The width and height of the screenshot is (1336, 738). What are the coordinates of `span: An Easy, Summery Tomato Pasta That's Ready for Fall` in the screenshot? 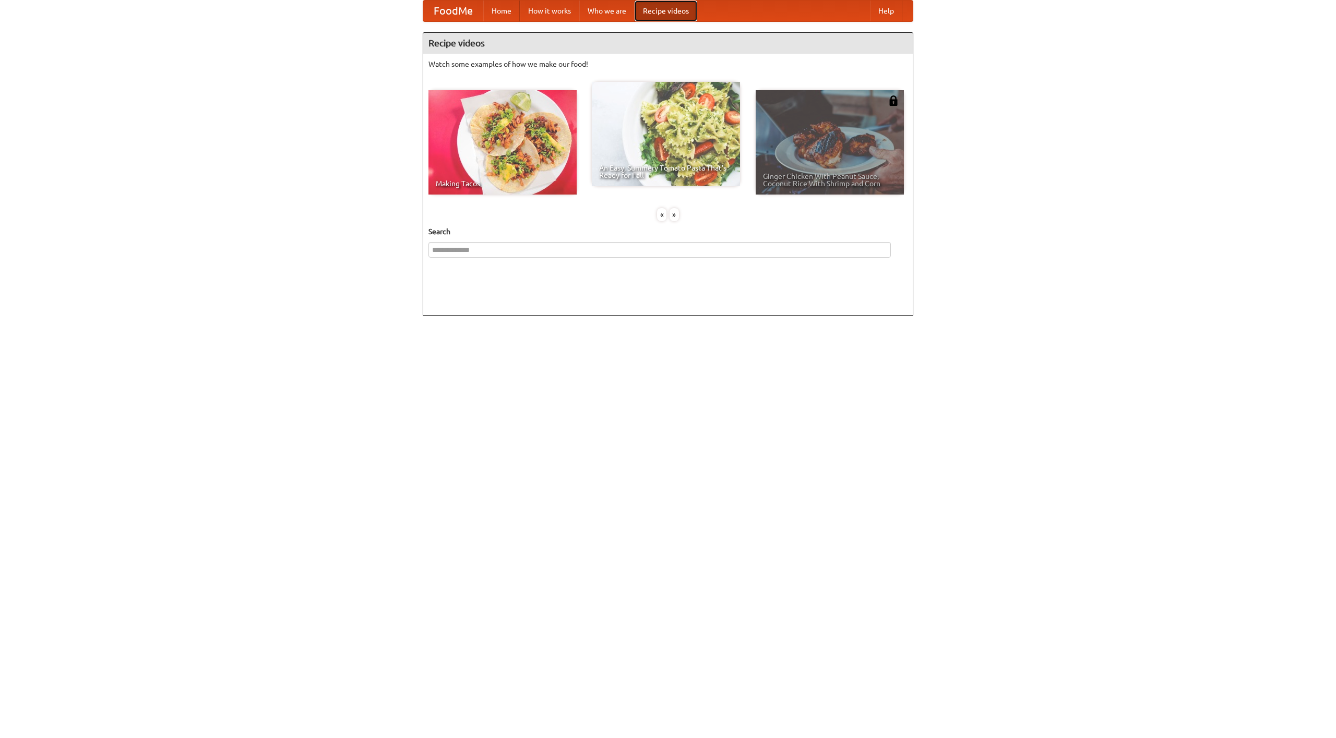 It's located at (666, 172).